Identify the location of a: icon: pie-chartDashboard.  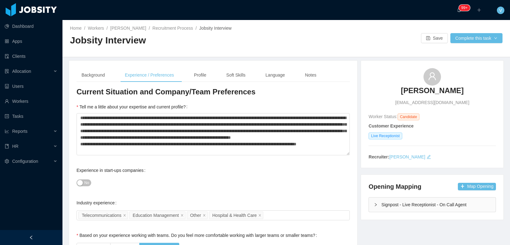
(31, 26).